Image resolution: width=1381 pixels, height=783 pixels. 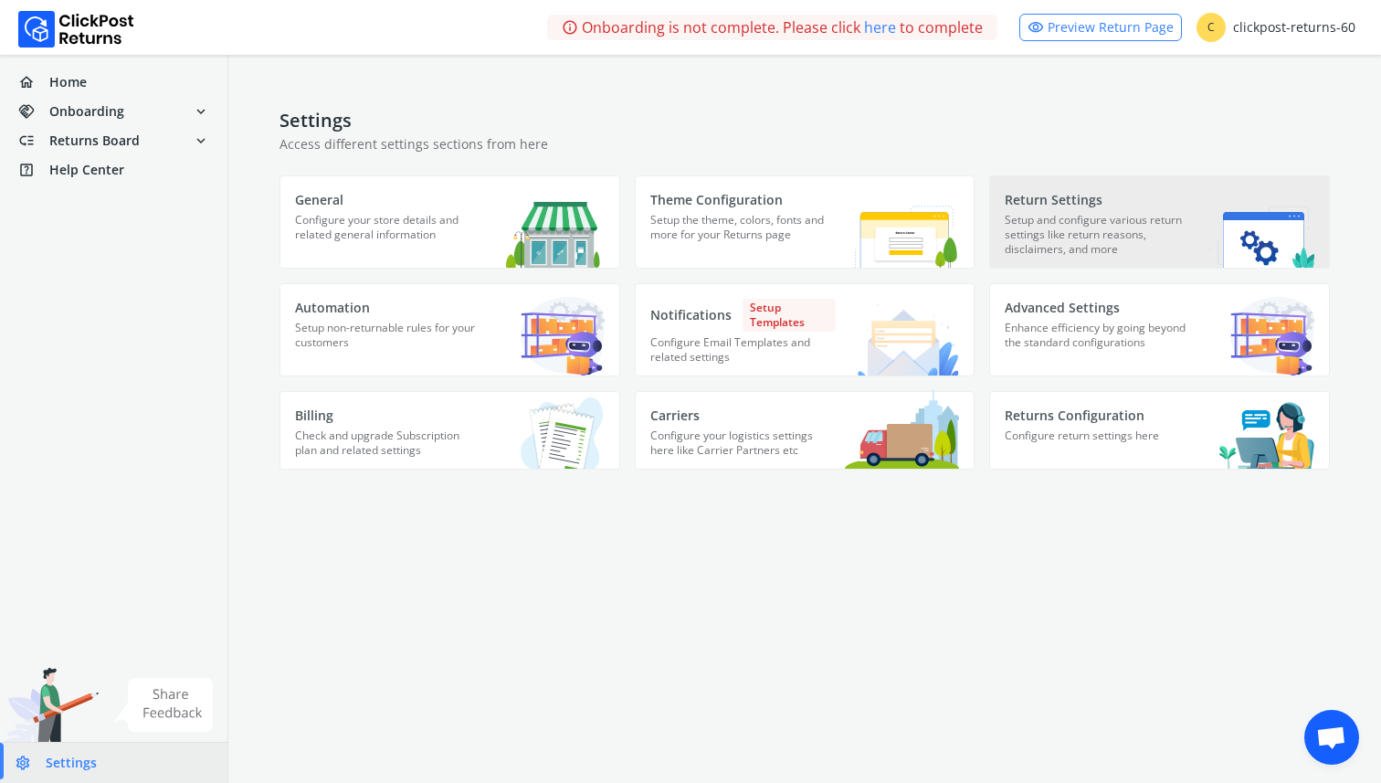 I want to click on img: Notifications, so click(x=907, y=340).